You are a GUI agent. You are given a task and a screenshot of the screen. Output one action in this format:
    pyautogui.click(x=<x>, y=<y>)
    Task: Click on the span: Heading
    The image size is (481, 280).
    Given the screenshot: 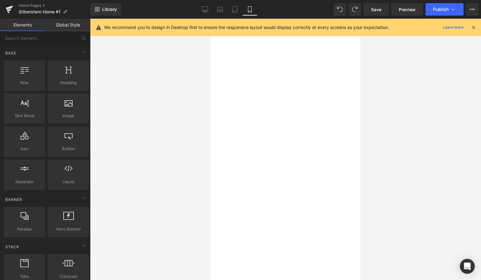 What is the action you would take?
    pyautogui.click(x=68, y=83)
    